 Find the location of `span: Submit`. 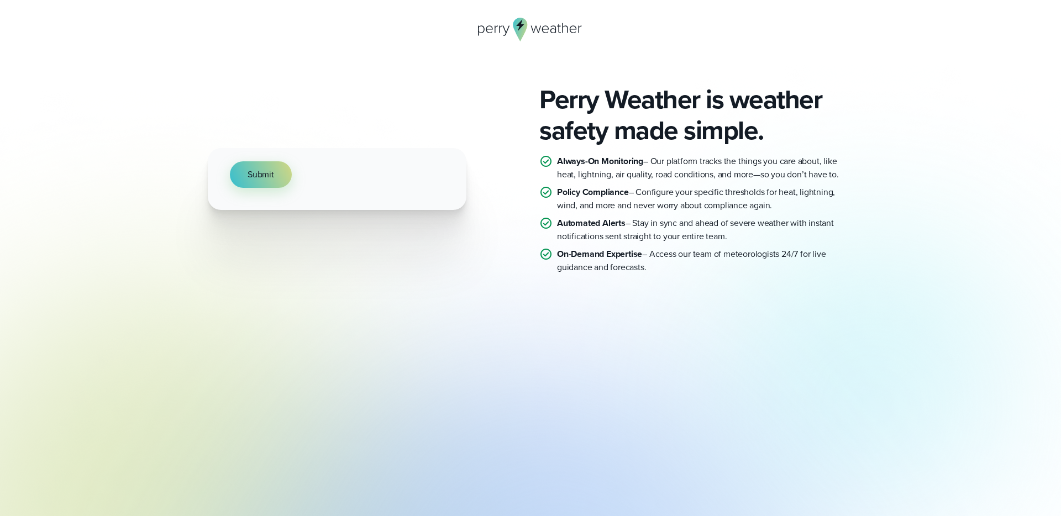

span: Submit is located at coordinates (261, 175).